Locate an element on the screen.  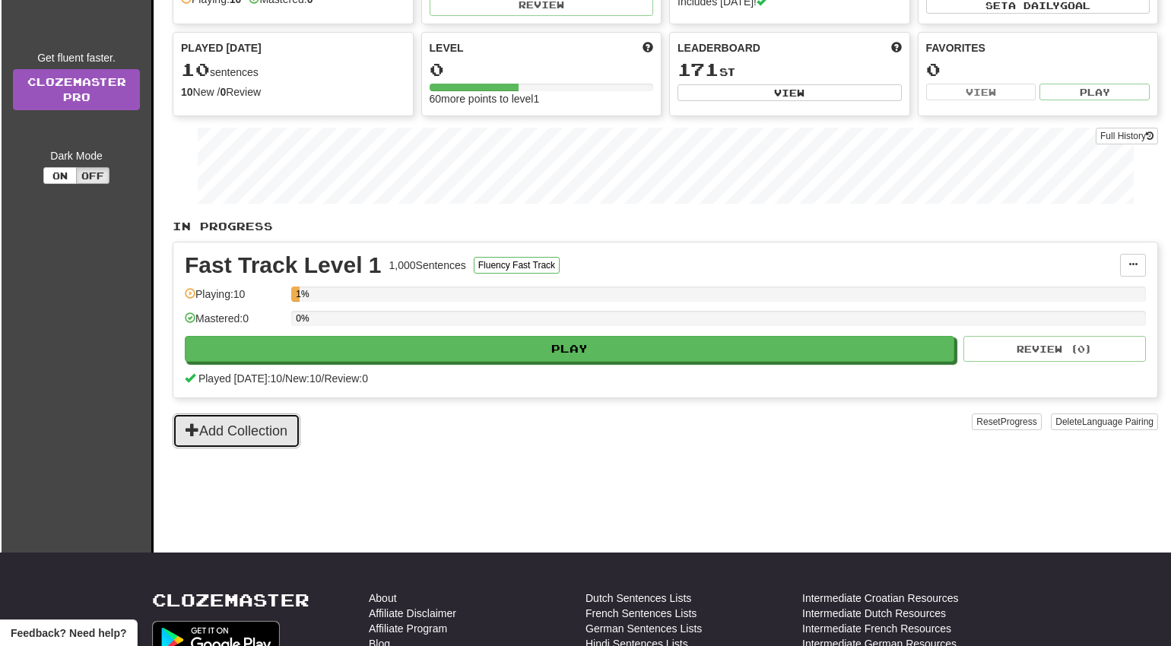
a: French Sentences Lists is located at coordinates (641, 614).